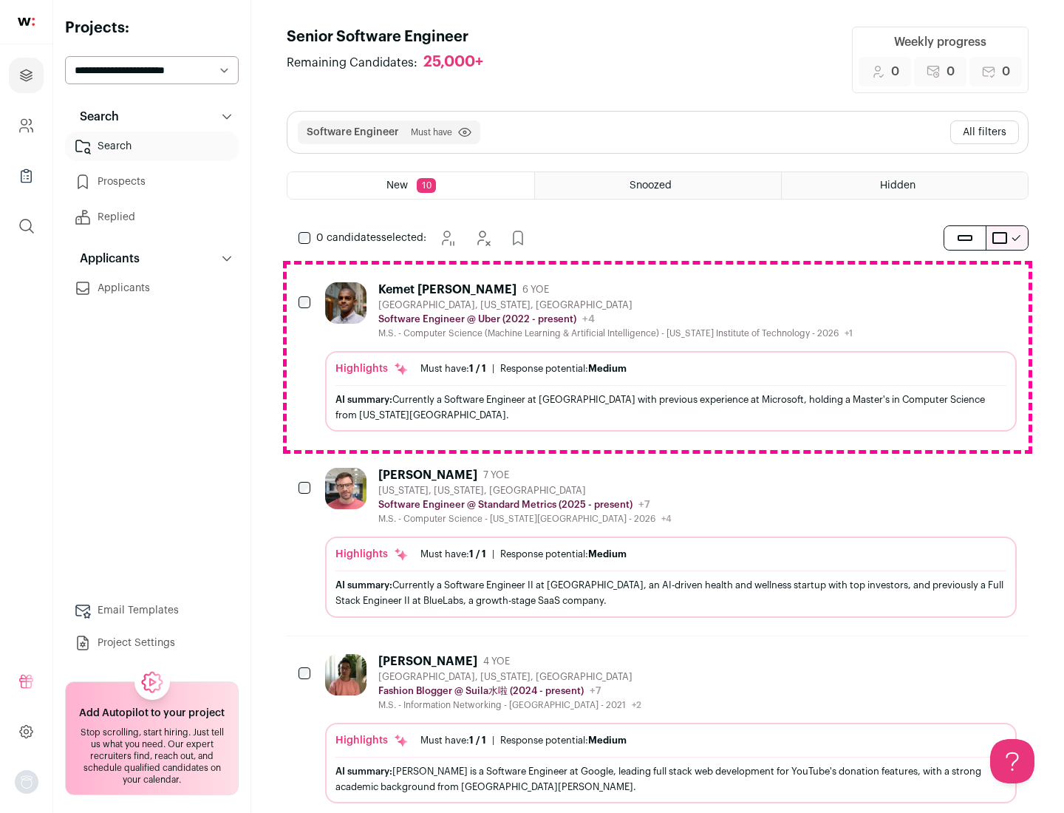 The height and width of the screenshot is (813, 1064). What do you see at coordinates (151, 756) in the screenshot?
I see `div: Stop scrolling, start hiring. Just tell us what you need. Our expert recruiters find, reach out, ...` at bounding box center [151, 756].